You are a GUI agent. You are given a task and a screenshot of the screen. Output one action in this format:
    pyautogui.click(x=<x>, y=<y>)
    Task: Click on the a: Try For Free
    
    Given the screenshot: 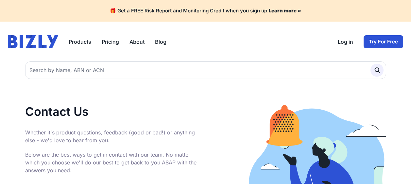 What is the action you would take?
    pyautogui.click(x=383, y=42)
    